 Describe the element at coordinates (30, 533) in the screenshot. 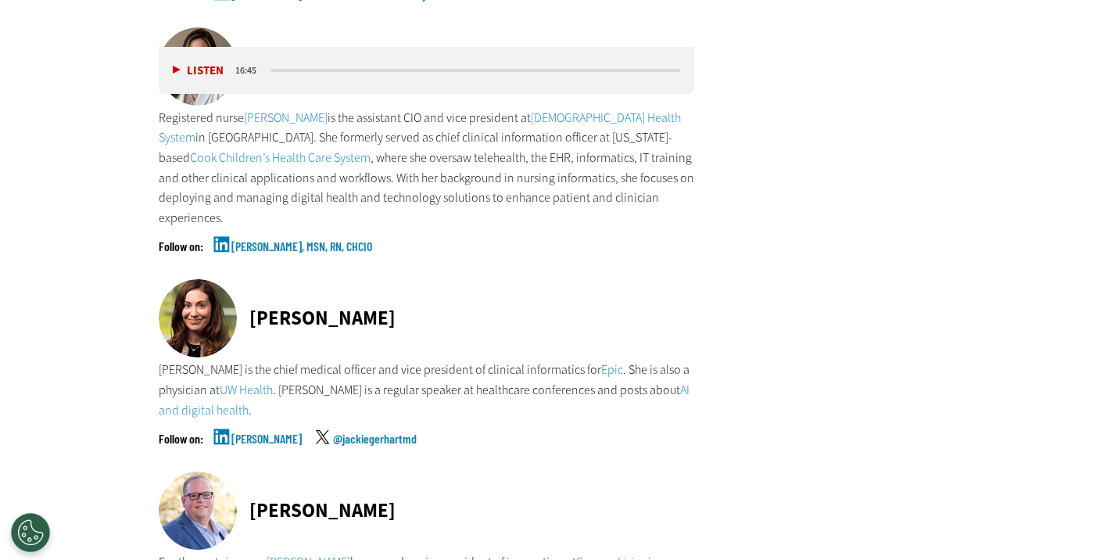

I see `button: Open Preferences` at that location.